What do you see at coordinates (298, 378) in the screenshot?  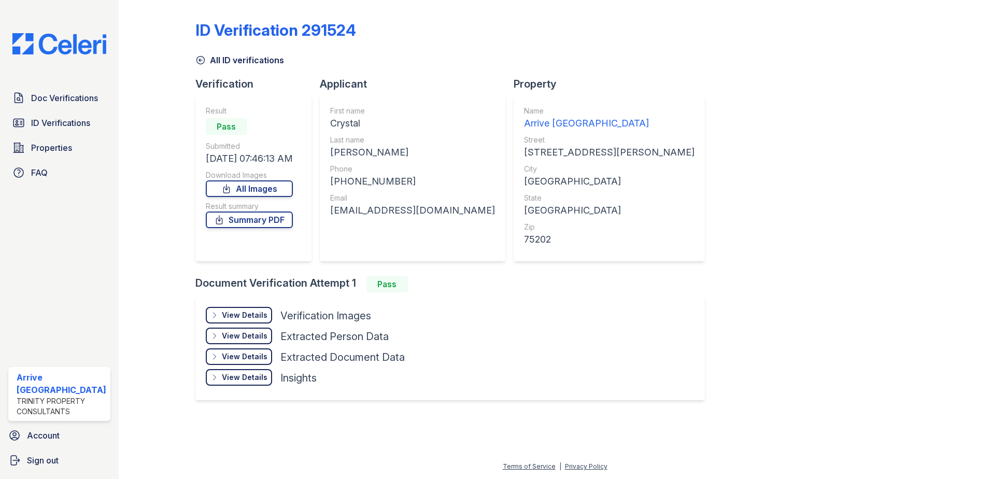 I see `div: Insights` at bounding box center [298, 378].